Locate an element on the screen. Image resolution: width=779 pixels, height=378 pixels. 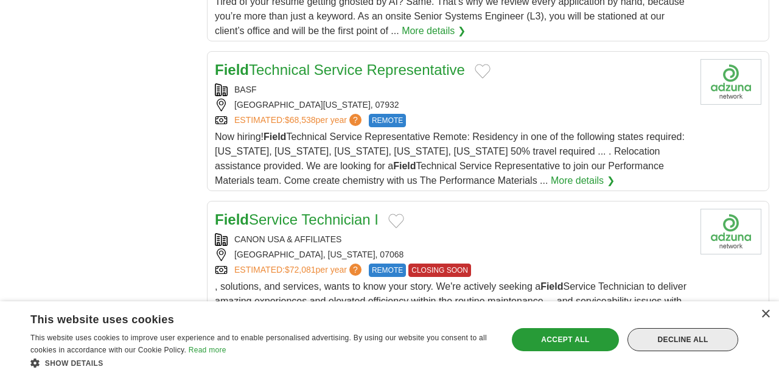
div: CANON USA & AFFILIATES is located at coordinates (453, 239).